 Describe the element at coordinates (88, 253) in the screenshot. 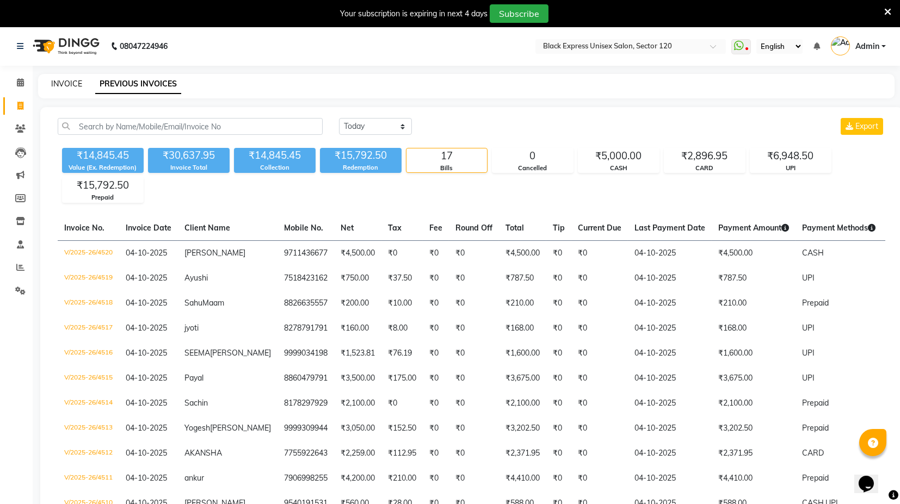

I see `td: V/2025-26/4520` at that location.